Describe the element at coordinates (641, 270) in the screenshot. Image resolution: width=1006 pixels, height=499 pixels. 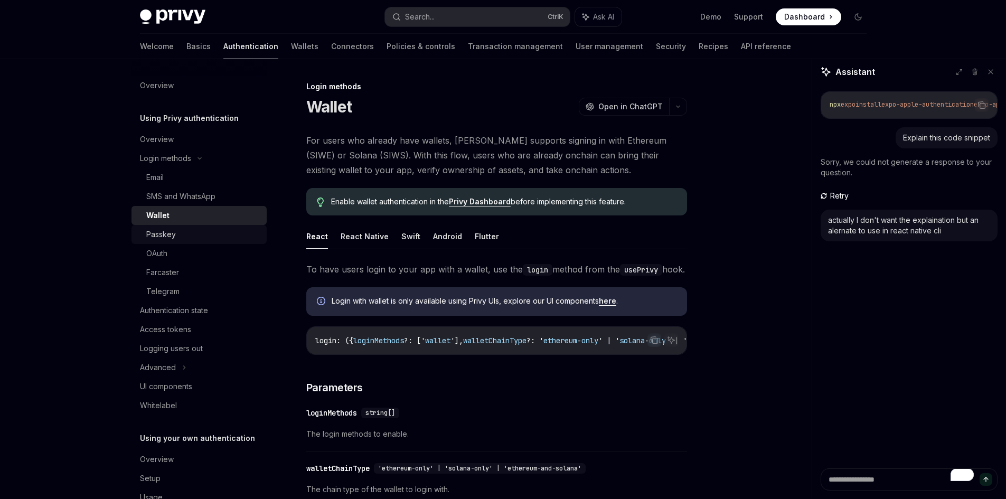
I see `code: usePrivy` at that location.